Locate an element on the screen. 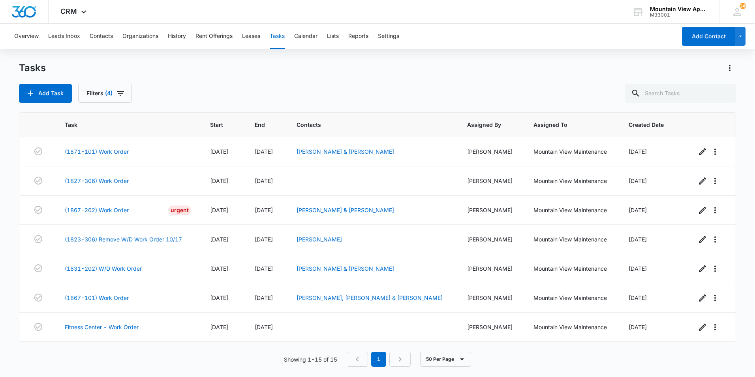 This screenshot has height=377, width=755. span: Created Date is located at coordinates (647, 124).